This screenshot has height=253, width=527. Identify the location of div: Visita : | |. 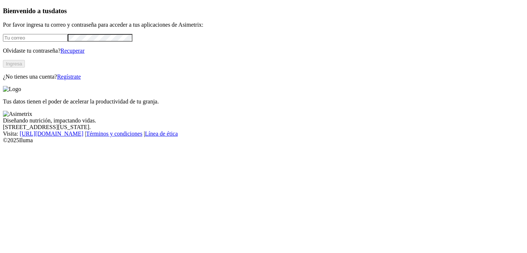
(264, 134).